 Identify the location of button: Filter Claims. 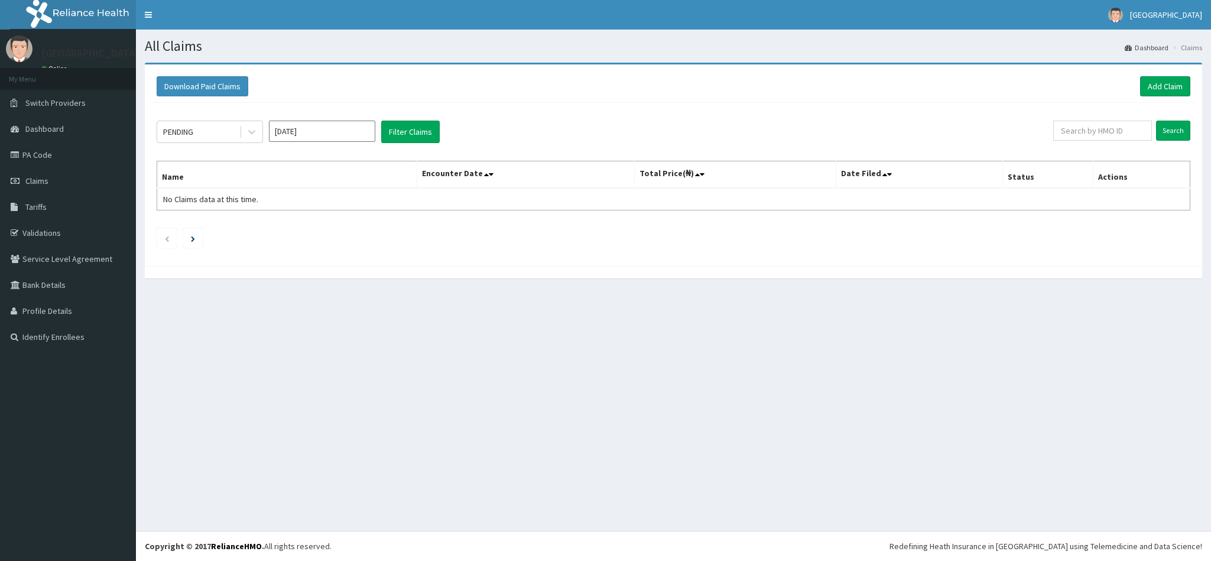
(410, 132).